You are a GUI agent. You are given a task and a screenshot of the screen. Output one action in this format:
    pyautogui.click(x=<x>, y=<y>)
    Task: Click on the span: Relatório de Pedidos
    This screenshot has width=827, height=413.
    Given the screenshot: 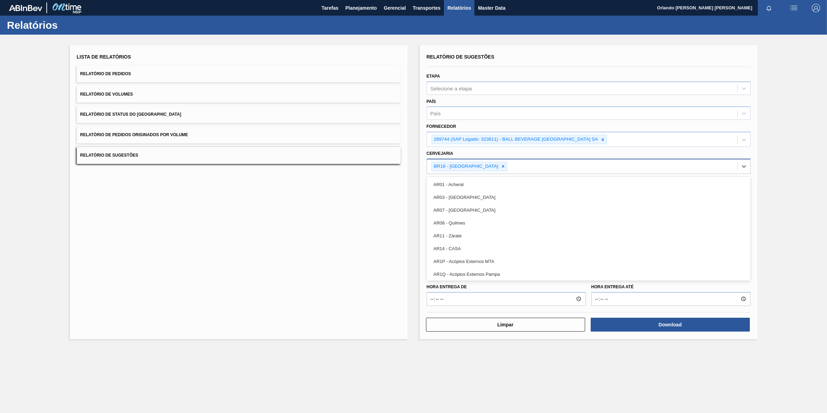 What is the action you would take?
    pyautogui.click(x=106, y=74)
    